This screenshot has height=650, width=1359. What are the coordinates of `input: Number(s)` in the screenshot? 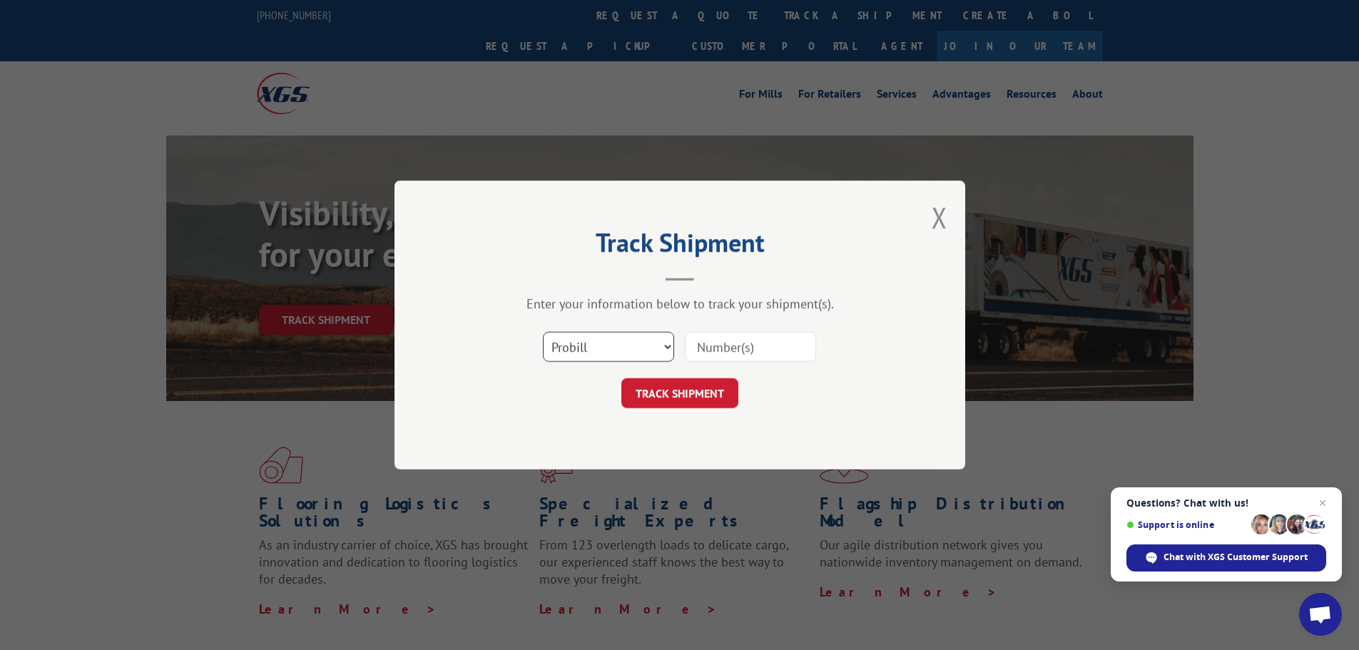 It's located at (751, 347).